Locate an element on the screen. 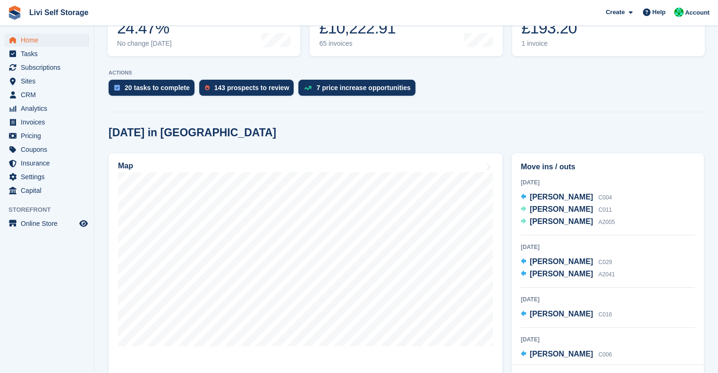  a: 143 prospects to review is located at coordinates (249, 90).